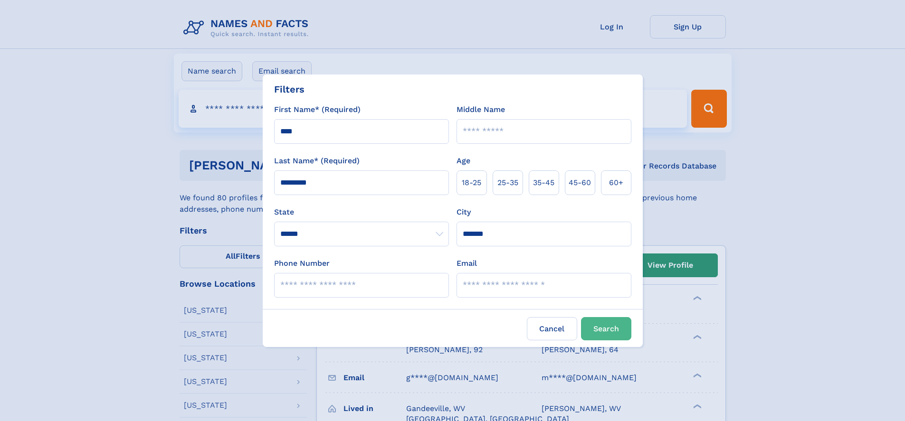 This screenshot has width=905, height=421. What do you see at coordinates (317, 110) in the screenshot?
I see `label: First Name* (Required)` at bounding box center [317, 110].